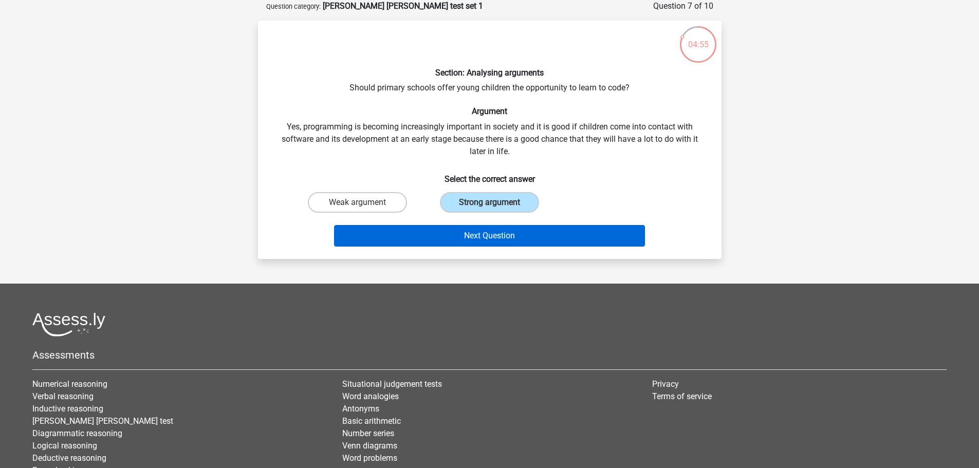 The image size is (979, 468). What do you see at coordinates (361, 409) in the screenshot?
I see `a: Antonyms` at bounding box center [361, 409].